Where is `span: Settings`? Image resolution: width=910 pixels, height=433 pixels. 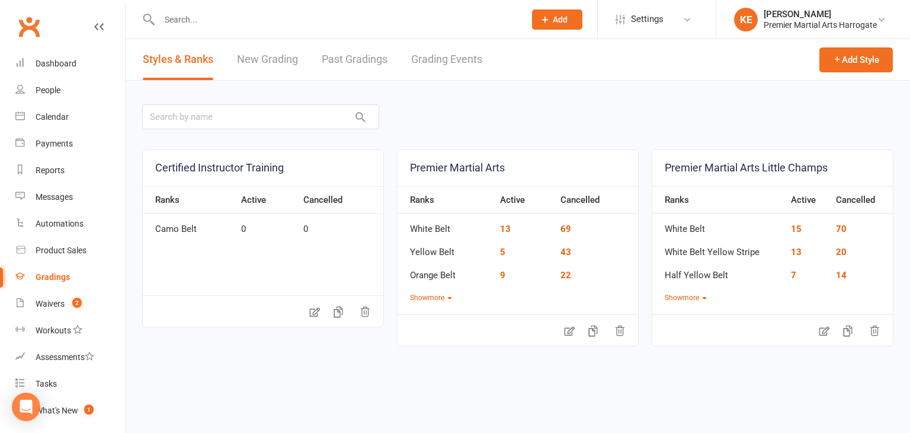
span: Settings is located at coordinates (647, 19).